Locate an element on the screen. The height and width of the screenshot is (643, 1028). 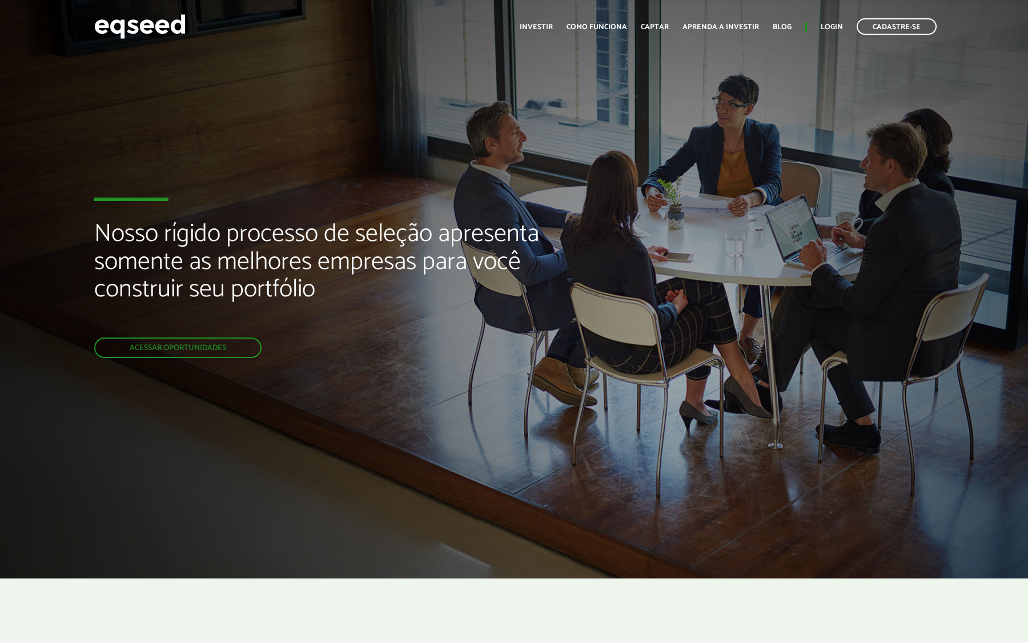
a: Aprenda a investir is located at coordinates (721, 27).